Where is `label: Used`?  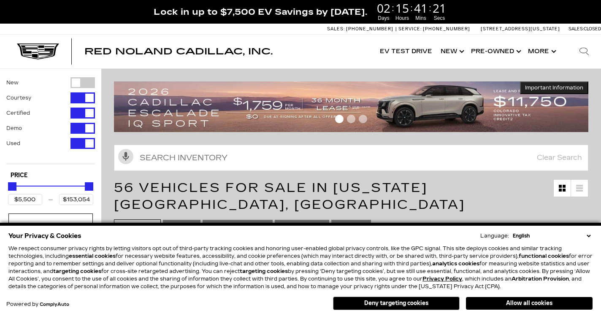
label: Used is located at coordinates (13, 143).